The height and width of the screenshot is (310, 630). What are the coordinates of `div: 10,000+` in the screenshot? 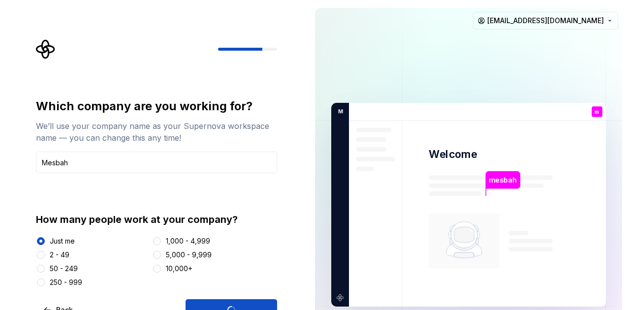 It's located at (179, 269).